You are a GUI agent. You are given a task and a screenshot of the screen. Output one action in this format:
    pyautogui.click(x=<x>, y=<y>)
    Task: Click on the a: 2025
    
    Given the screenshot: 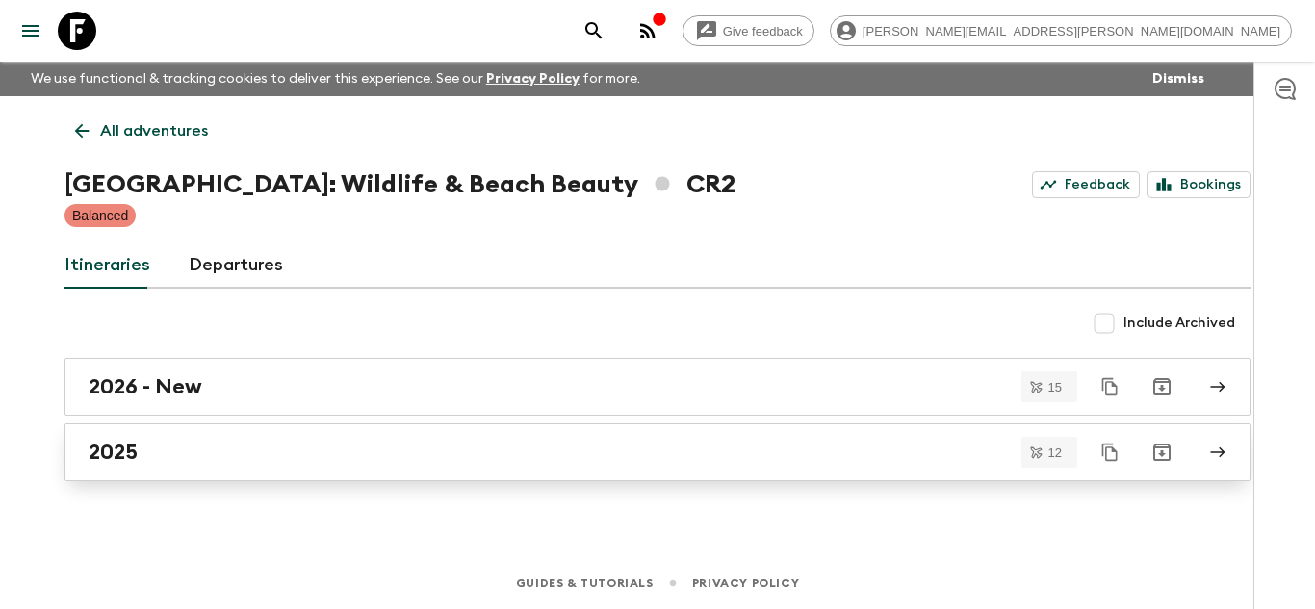 What is the action you would take?
    pyautogui.click(x=657, y=452)
    